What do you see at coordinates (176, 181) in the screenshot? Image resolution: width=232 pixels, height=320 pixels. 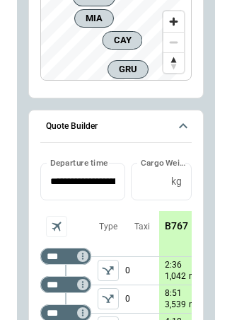 I see `p: kg` at bounding box center [176, 181].